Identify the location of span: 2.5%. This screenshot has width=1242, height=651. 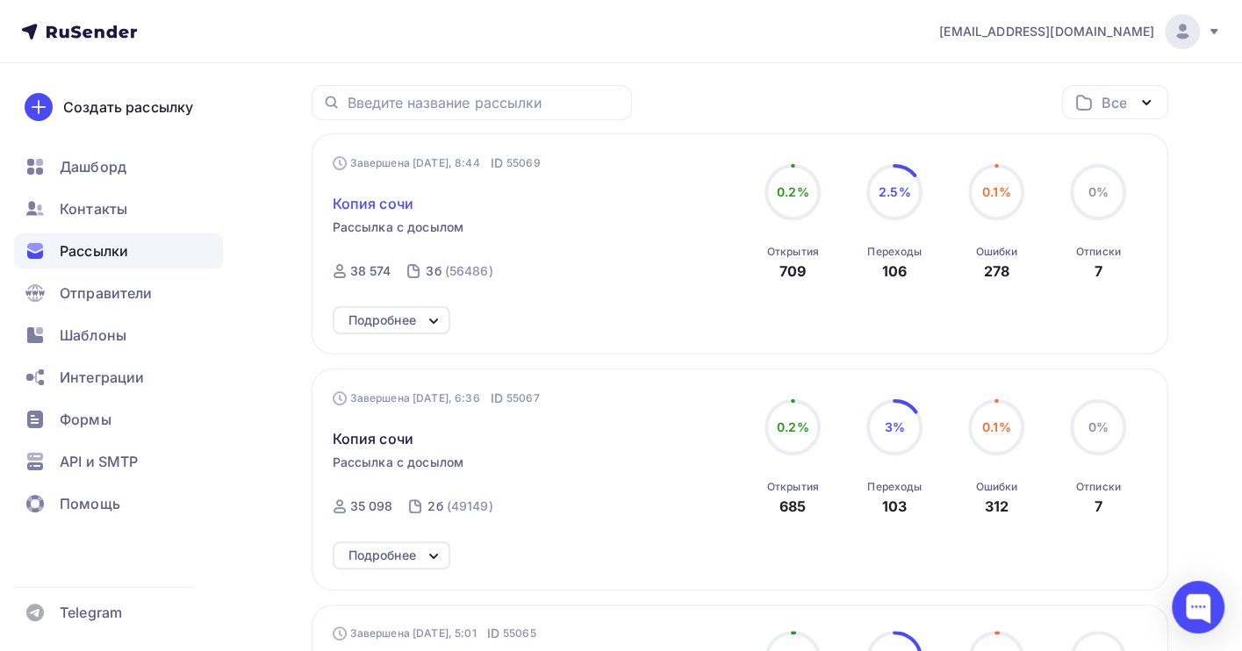
(894, 191).